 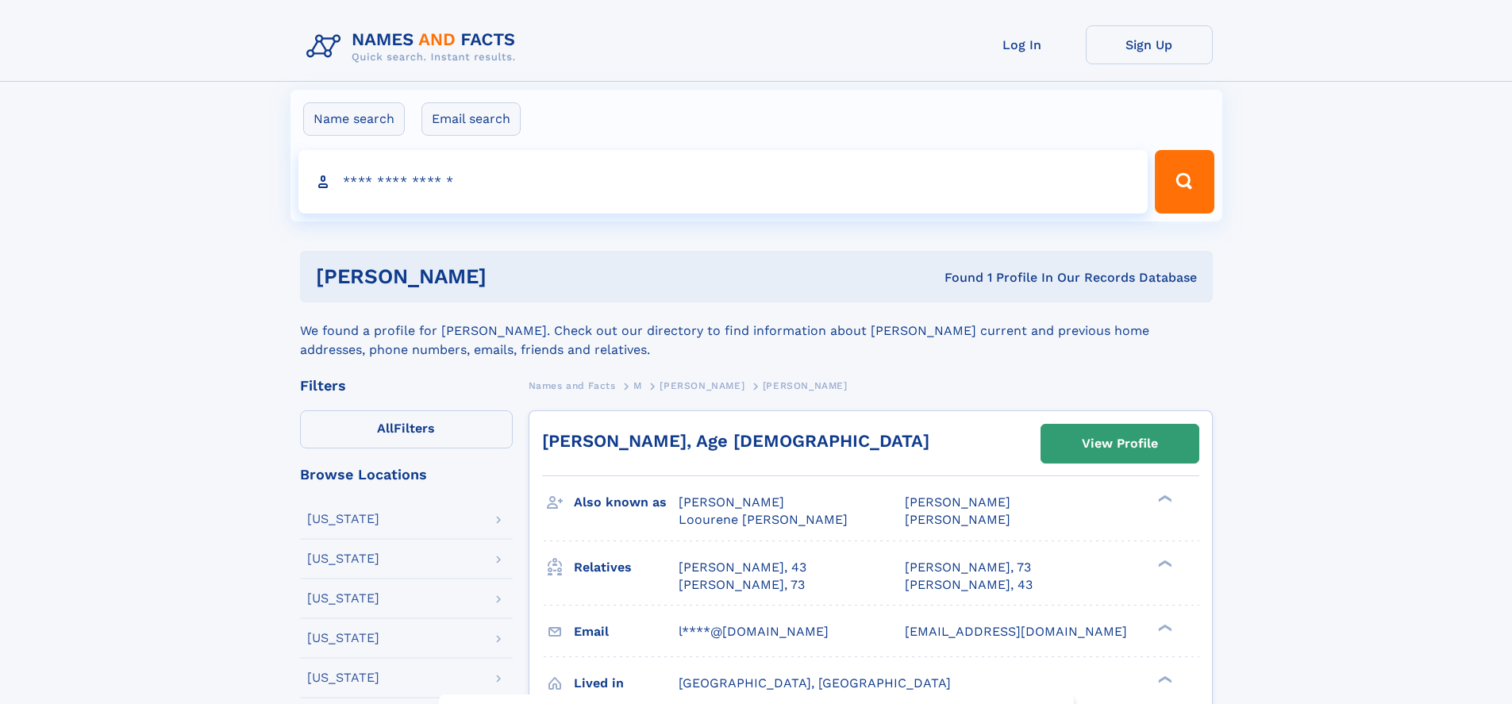 What do you see at coordinates (1184, 182) in the screenshot?
I see `button: Search Button` at bounding box center [1184, 182].